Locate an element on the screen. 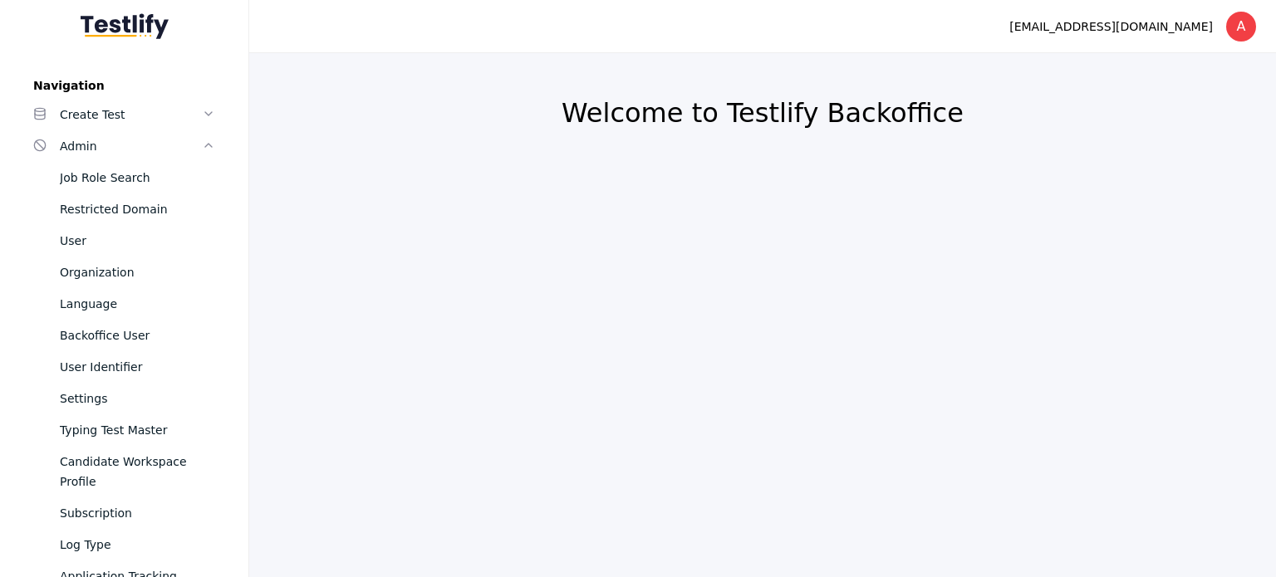 The height and width of the screenshot is (577, 1276). div: Subscription is located at coordinates (137, 513).